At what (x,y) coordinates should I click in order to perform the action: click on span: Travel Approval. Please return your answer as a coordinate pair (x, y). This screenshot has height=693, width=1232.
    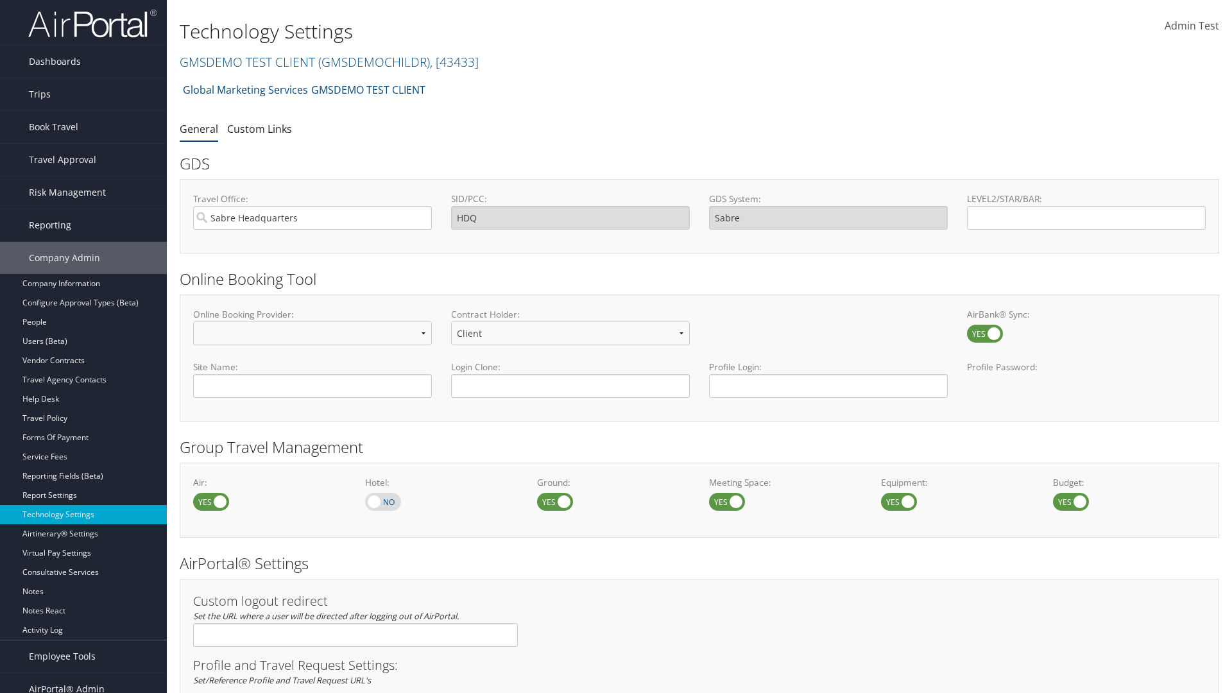
    Looking at the image, I should click on (62, 160).